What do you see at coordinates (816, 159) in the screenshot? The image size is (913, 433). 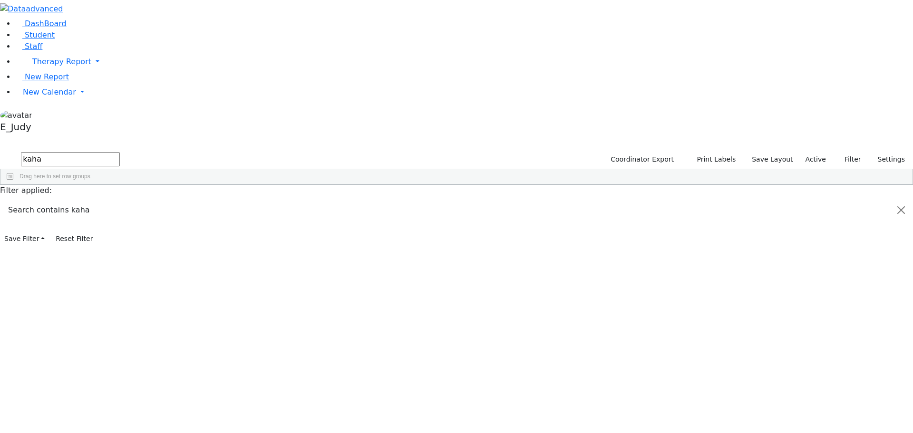 I see `label: Active` at bounding box center [816, 159].